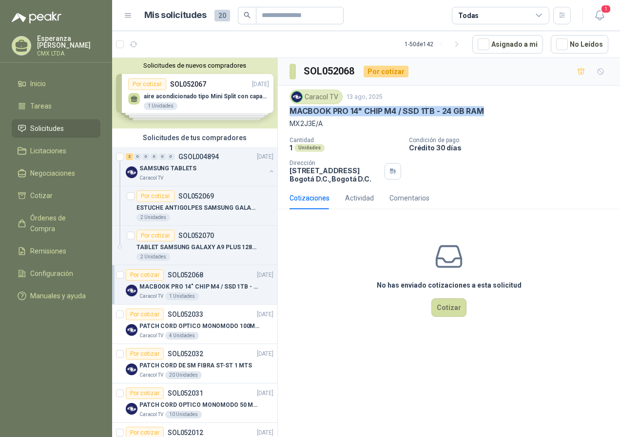 The width and height of the screenshot is (620, 437). What do you see at coordinates (194, 65) in the screenshot?
I see `button: Solicitudes de nuevos compradores` at bounding box center [194, 65].